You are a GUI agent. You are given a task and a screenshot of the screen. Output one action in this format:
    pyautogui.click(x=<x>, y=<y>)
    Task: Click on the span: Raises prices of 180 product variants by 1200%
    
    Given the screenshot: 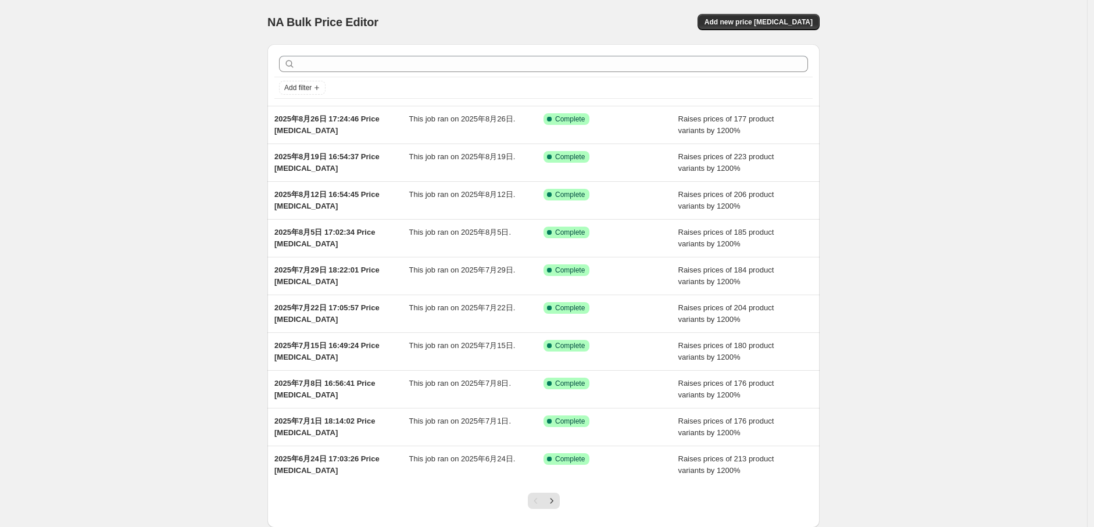 What is the action you would take?
    pyautogui.click(x=726, y=351)
    